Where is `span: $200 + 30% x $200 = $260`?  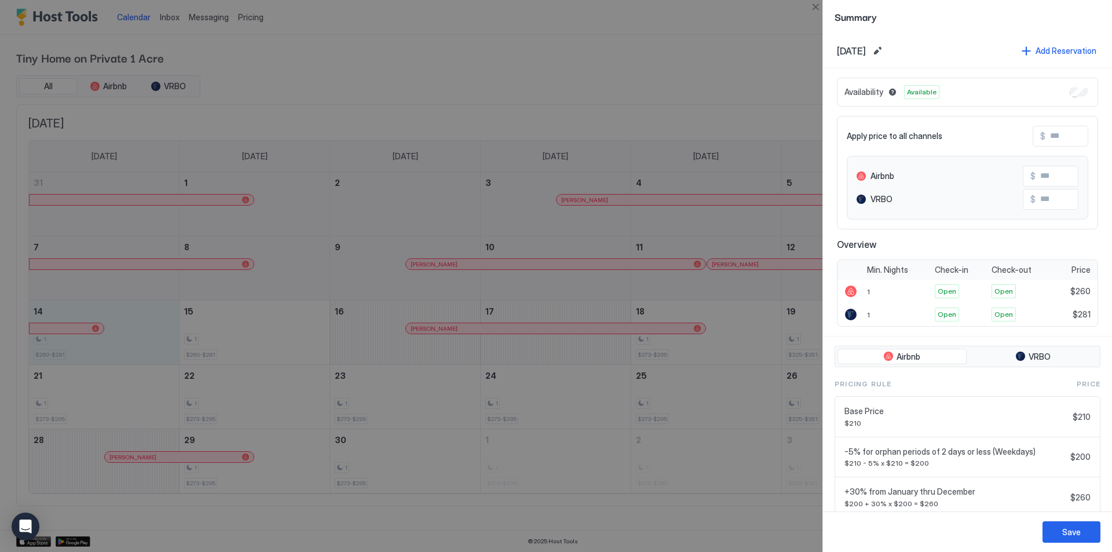
span: $200 + 30% x $200 = $260 is located at coordinates (955, 503).